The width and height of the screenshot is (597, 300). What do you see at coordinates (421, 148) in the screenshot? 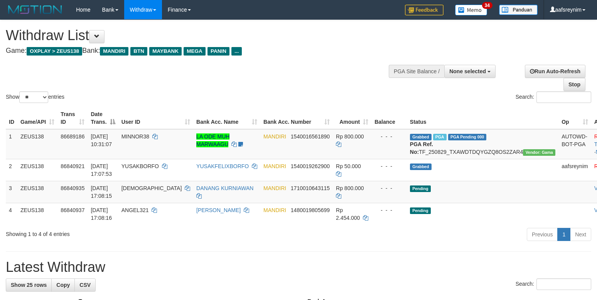
I see `b: PGA Ref. No:` at bounding box center [421, 148].